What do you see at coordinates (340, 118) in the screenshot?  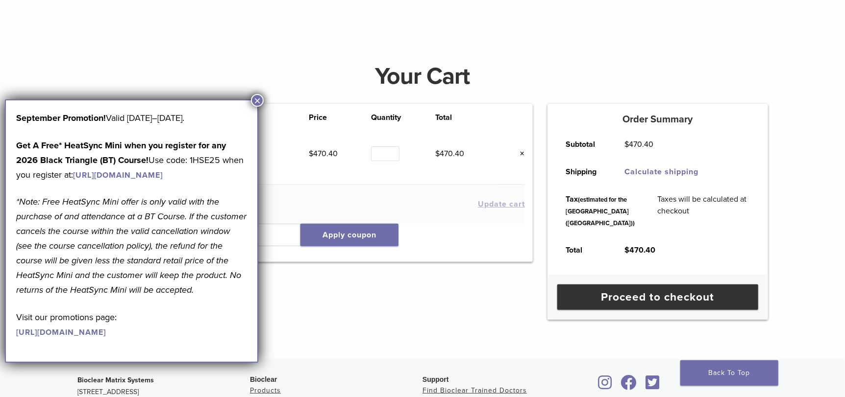 I see `th: Price` at bounding box center [340, 118].